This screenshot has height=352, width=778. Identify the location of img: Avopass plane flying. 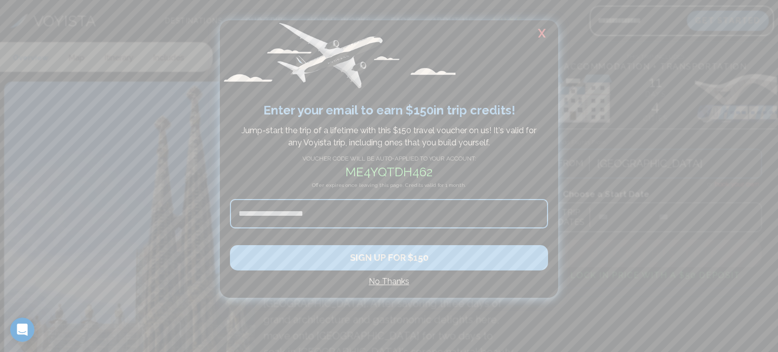
(338, 56).